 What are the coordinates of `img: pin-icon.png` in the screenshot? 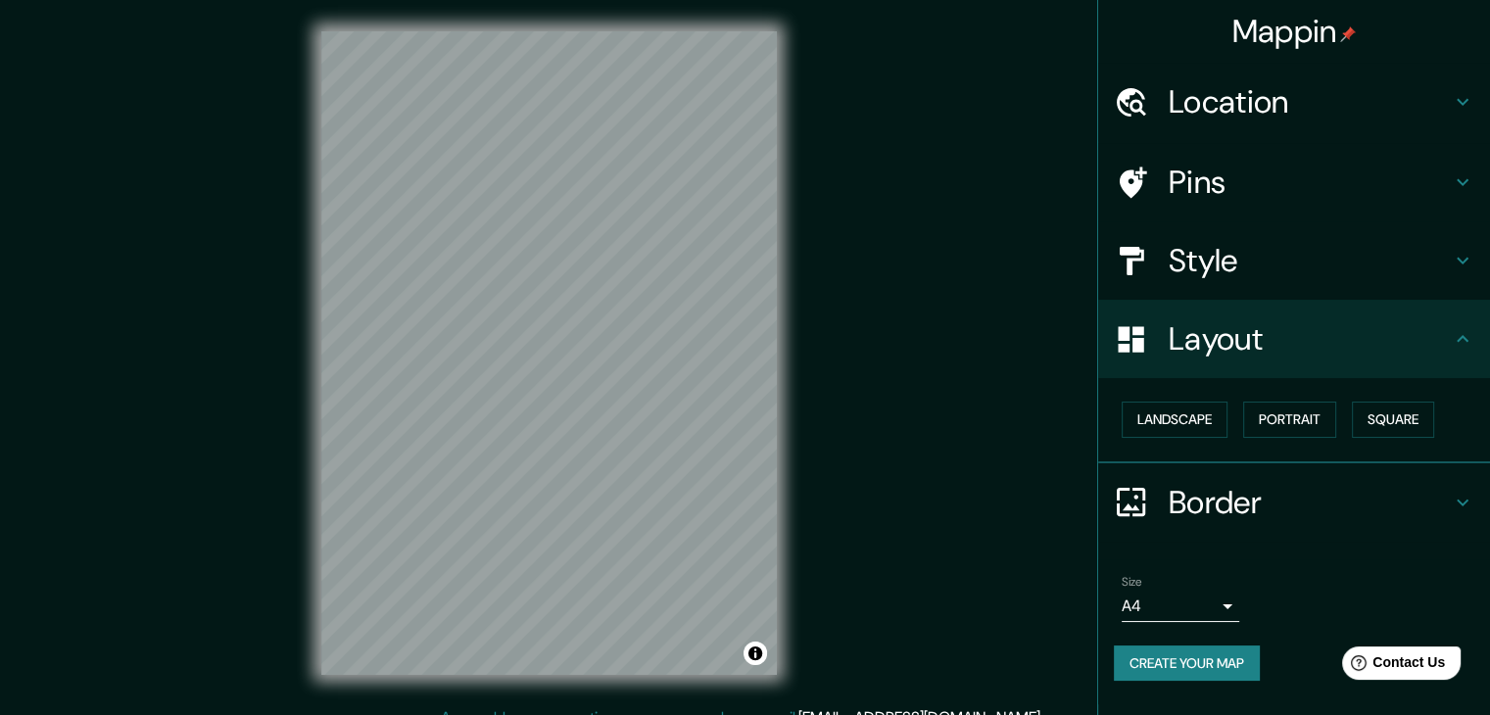 It's located at (1348, 34).